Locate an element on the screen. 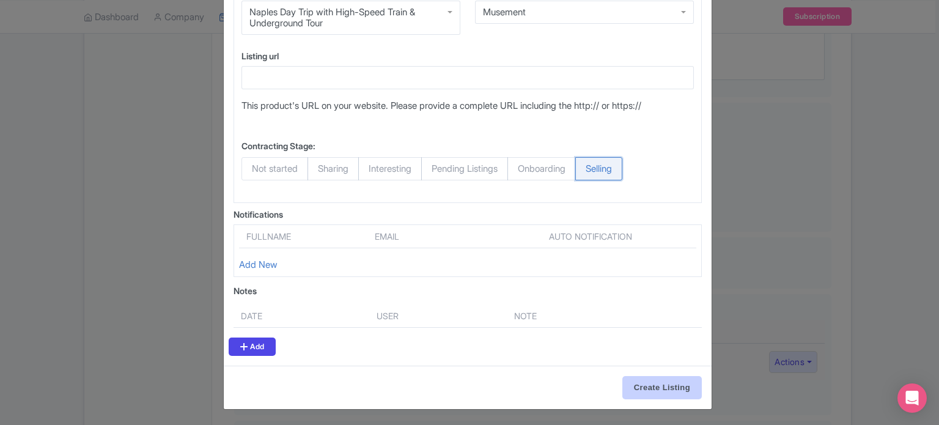  span: Sharing is located at coordinates (333, 169).